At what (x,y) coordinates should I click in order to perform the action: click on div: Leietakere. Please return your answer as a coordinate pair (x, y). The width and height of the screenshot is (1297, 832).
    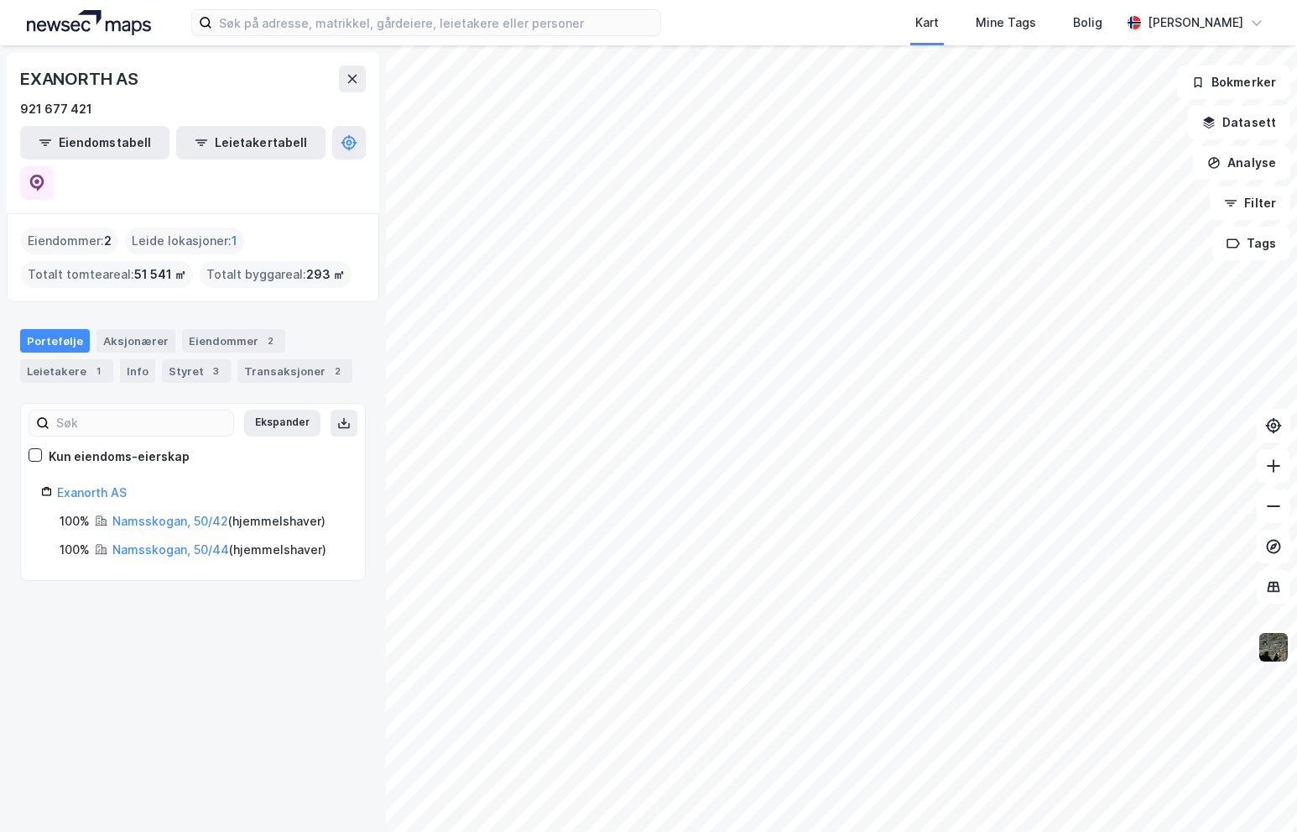
    Looking at the image, I should click on (66, 371).